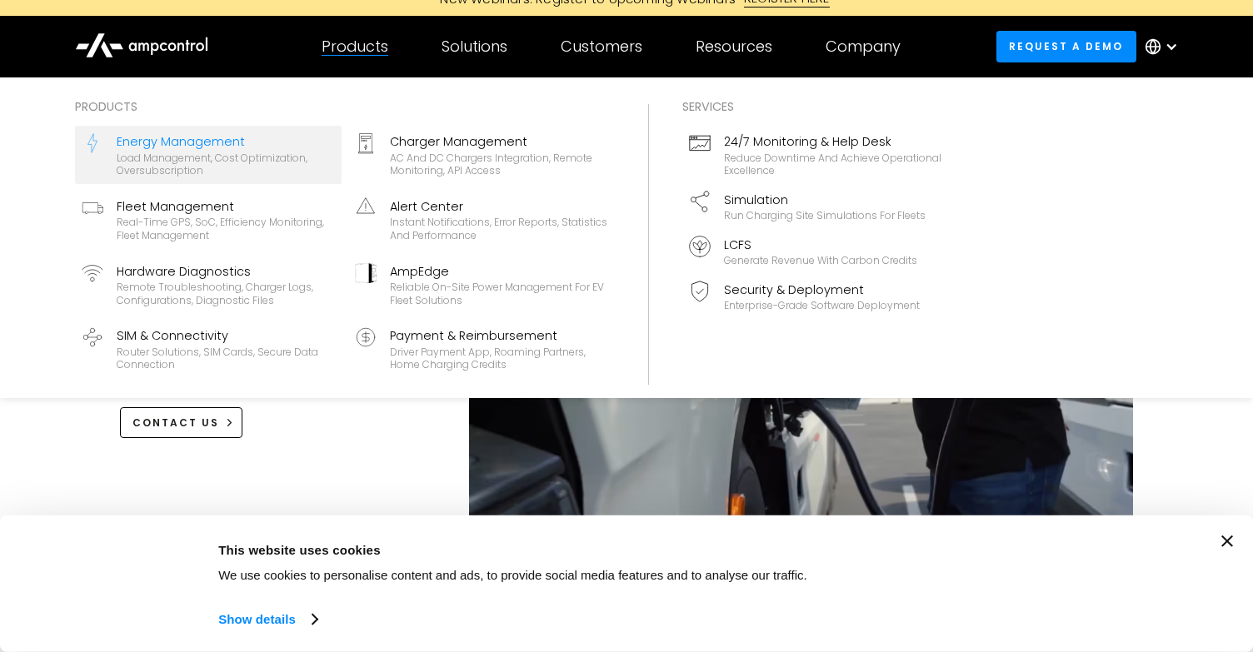 The width and height of the screenshot is (1253, 652). Describe the element at coordinates (815, 207) in the screenshot. I see `a: SimulationRun charging site simulations for fleets` at that location.